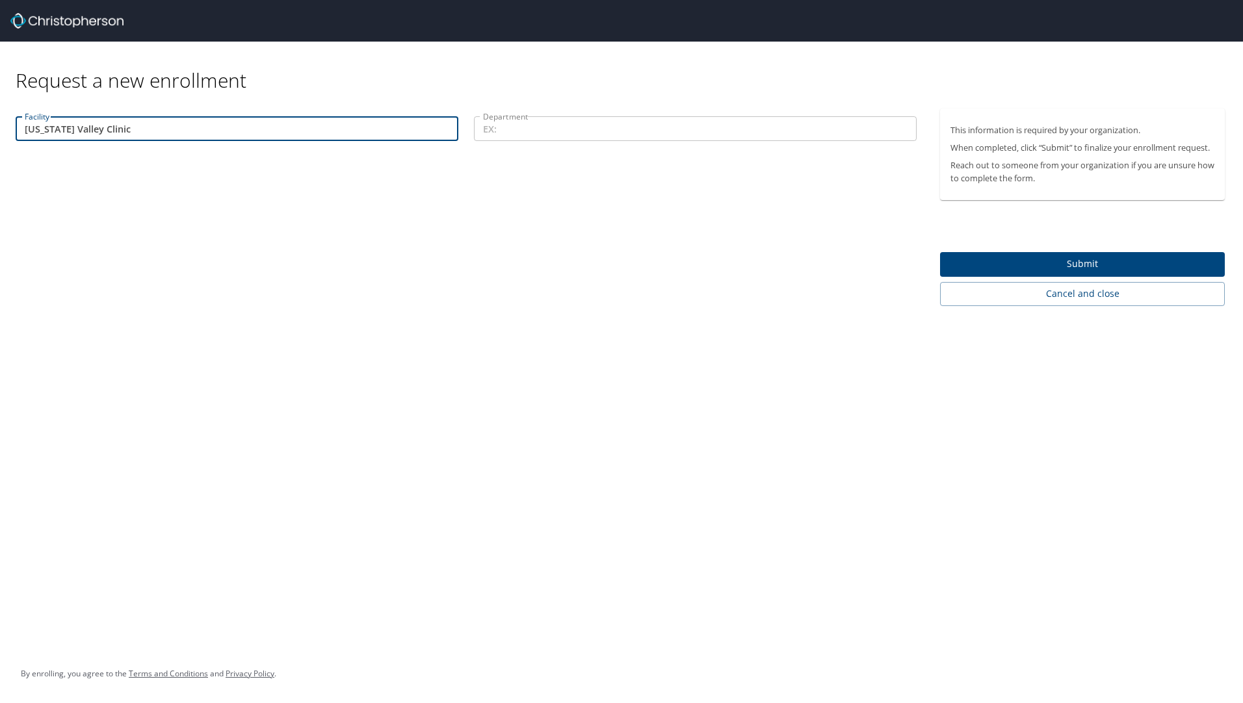 Image resolution: width=1243 pixels, height=703 pixels. What do you see at coordinates (1082, 265) in the screenshot?
I see `button: Submit` at bounding box center [1082, 265].